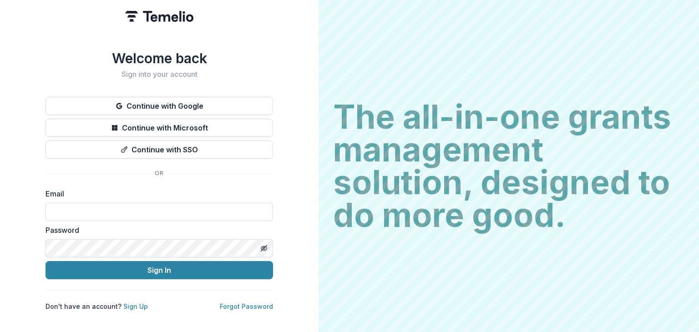 The width and height of the screenshot is (699, 332). I want to click on label: Email, so click(157, 194).